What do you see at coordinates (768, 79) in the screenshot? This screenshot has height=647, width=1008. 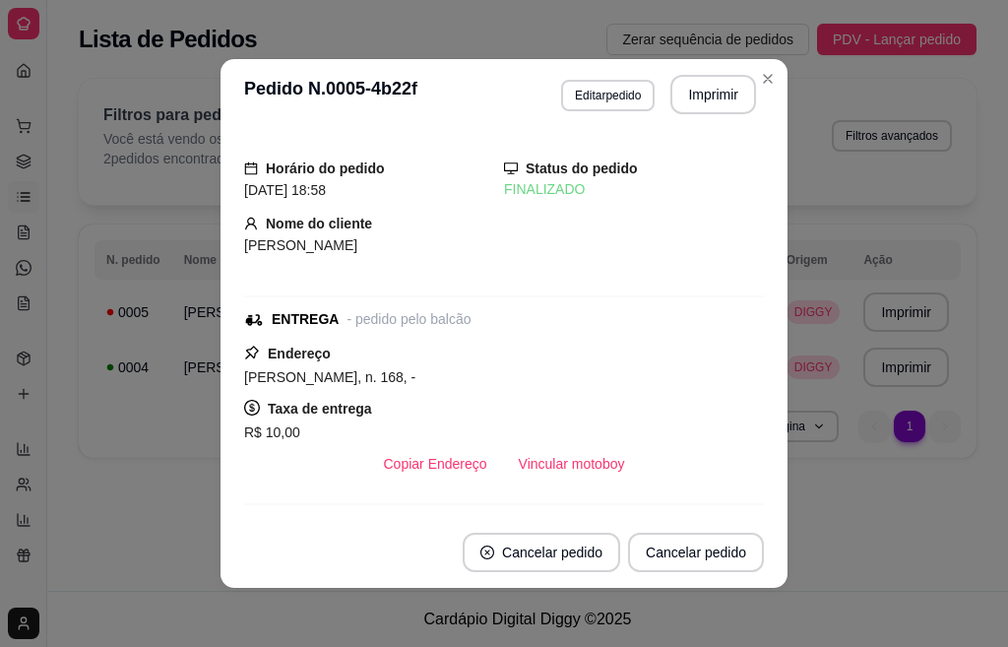 I see `button: Close` at bounding box center [768, 79].